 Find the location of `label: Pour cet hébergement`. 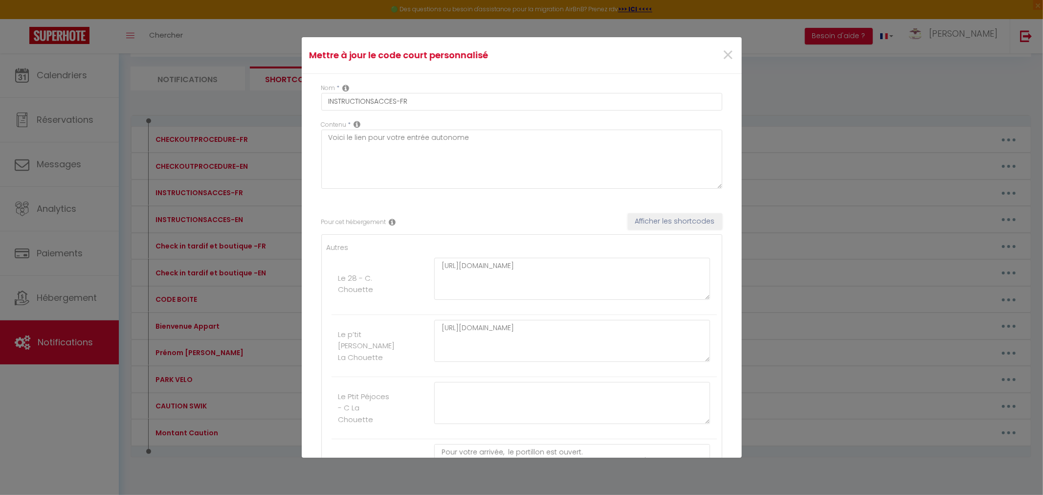

label: Pour cet hébergement is located at coordinates (353, 222).